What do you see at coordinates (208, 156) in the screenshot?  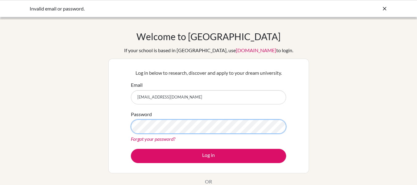 I see `button: Log in` at bounding box center [208, 156].